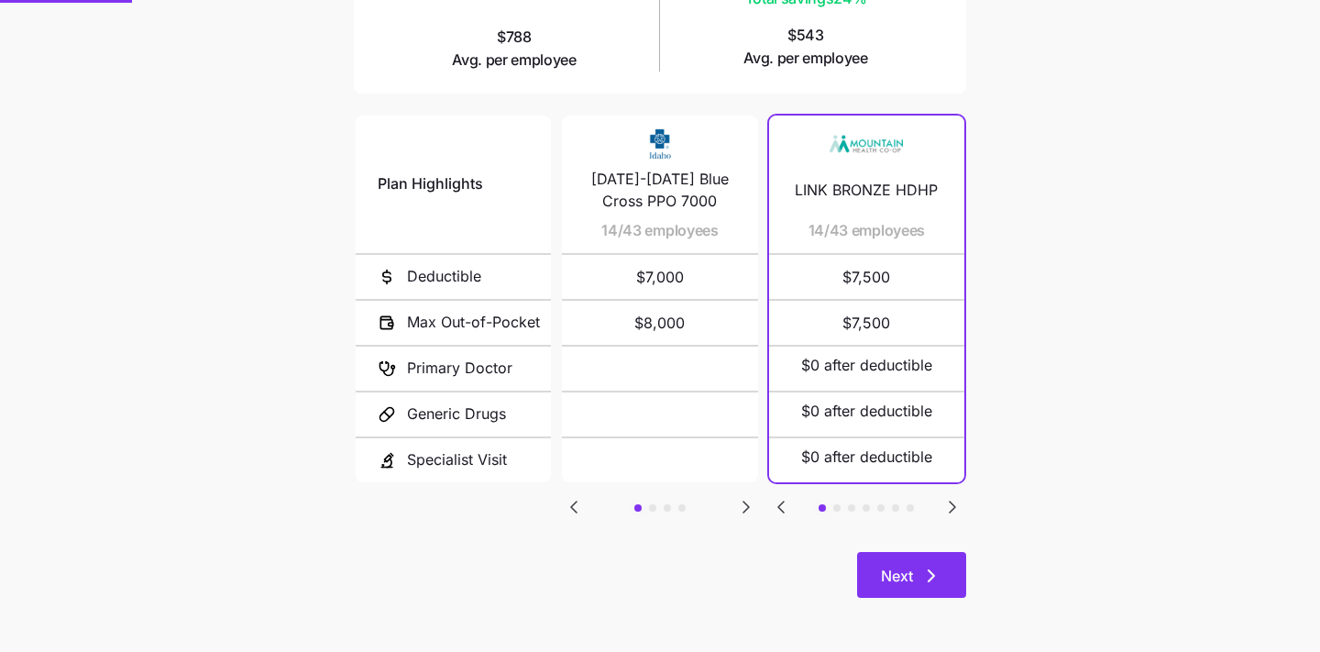  What do you see at coordinates (911, 575) in the screenshot?
I see `button: Next` at bounding box center [911, 575].